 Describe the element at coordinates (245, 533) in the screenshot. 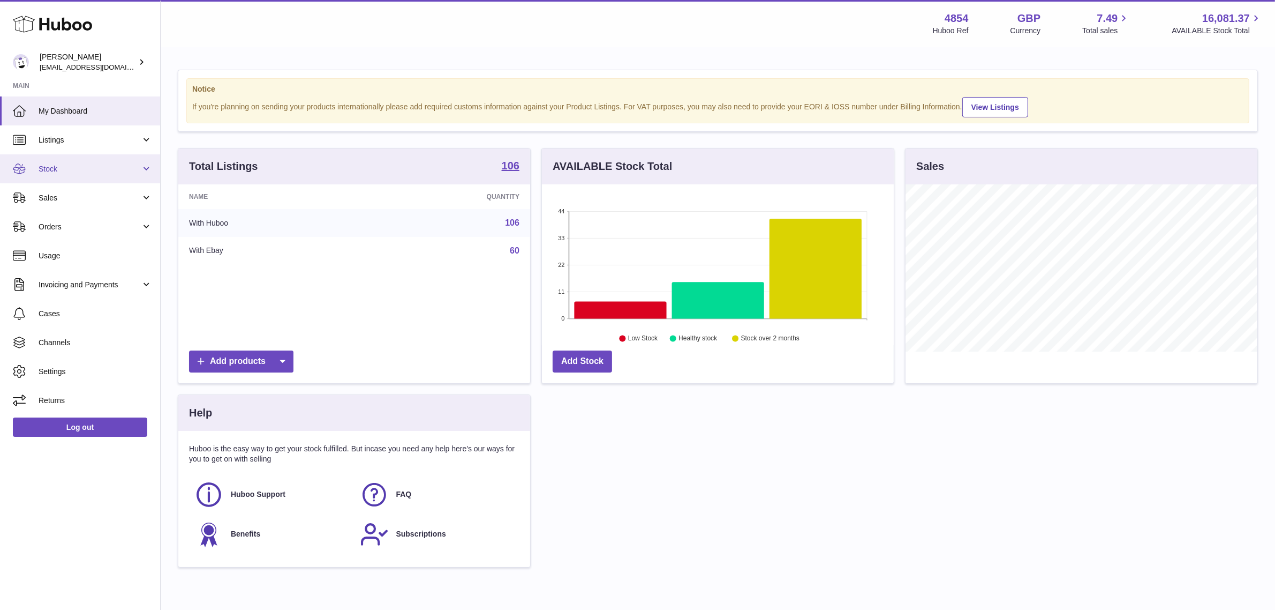

I see `span: Benefits` at that location.